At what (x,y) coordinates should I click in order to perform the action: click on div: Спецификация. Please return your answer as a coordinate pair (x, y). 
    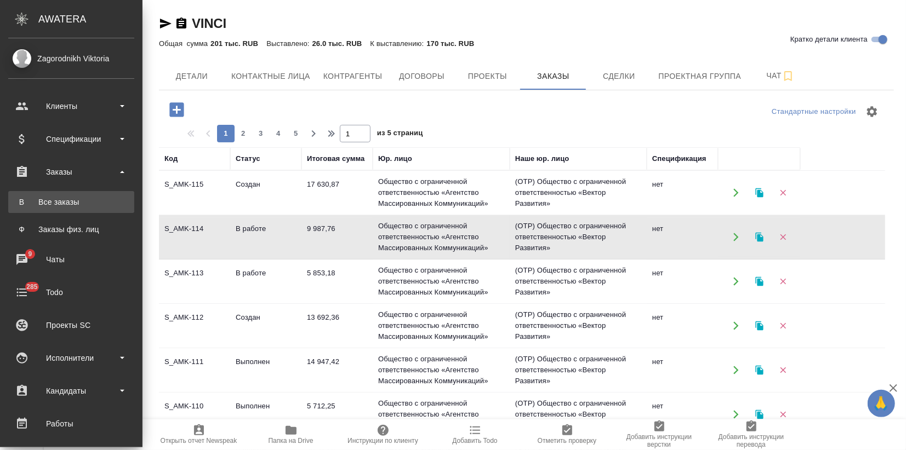
    Looking at the image, I should click on (679, 159).